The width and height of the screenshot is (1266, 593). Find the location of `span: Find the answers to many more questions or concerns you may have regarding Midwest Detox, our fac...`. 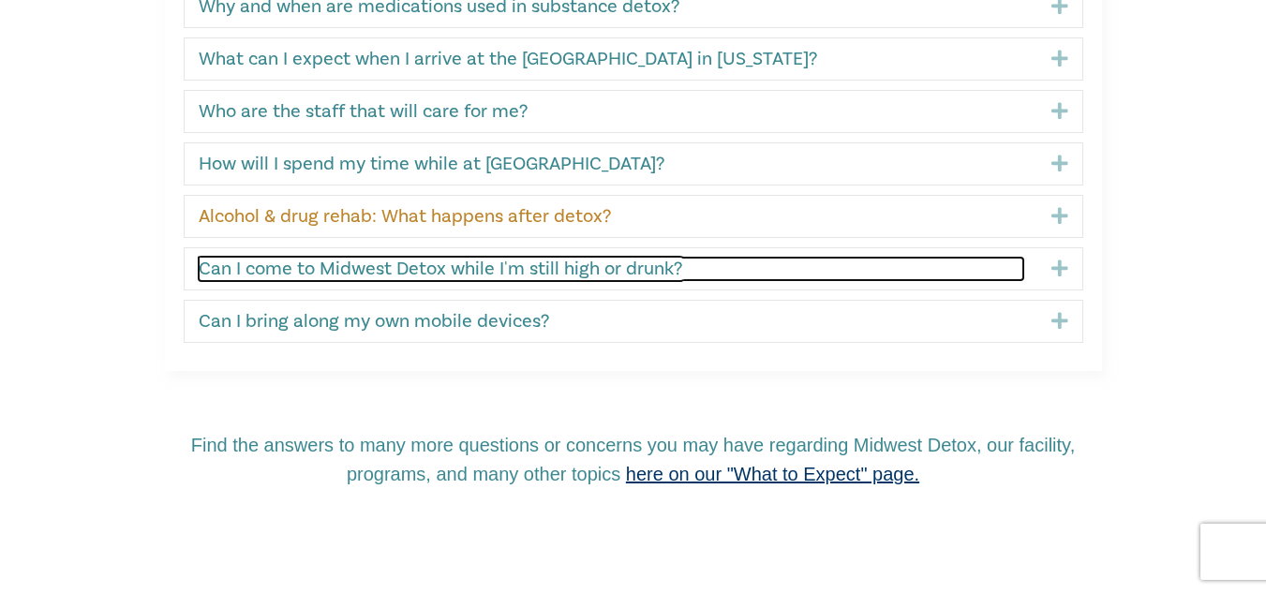

span: Find the answers to many more questions or concerns you may have regarding Midwest Detox, our fac... is located at coordinates (633, 459).